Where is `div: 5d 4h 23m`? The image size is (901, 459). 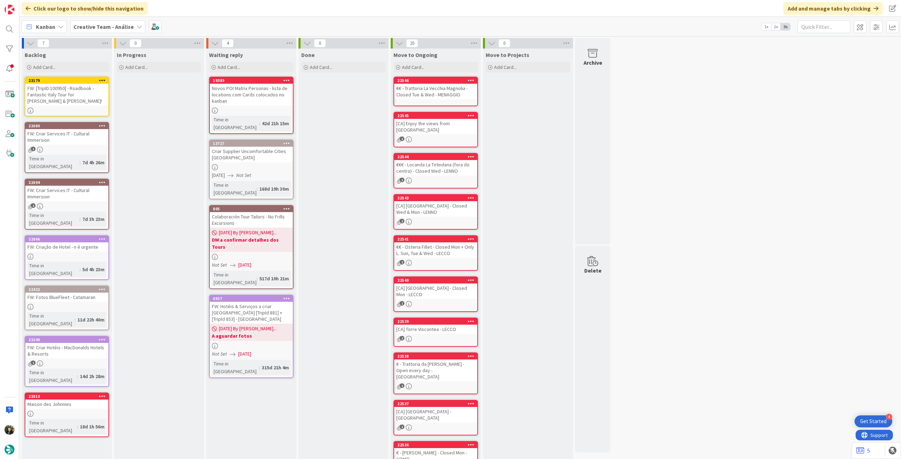
div: 5d 4h 23m is located at coordinates (93, 270).